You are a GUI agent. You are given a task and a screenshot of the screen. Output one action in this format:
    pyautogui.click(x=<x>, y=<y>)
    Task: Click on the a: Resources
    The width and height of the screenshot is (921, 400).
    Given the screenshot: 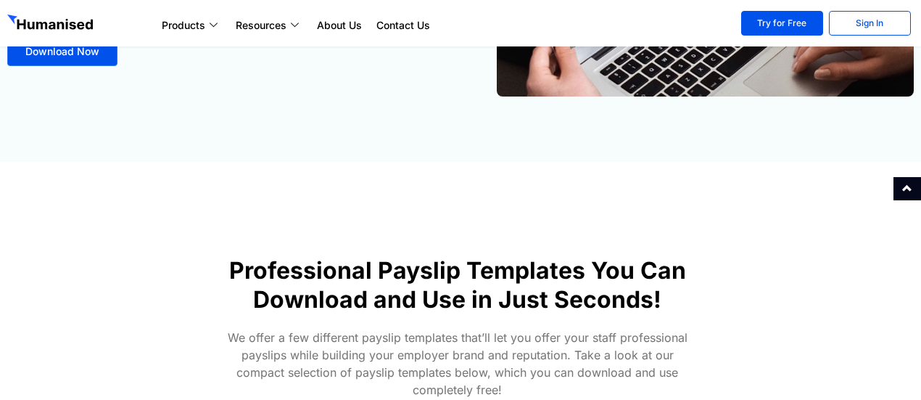 What is the action you would take?
    pyautogui.click(x=269, y=25)
    